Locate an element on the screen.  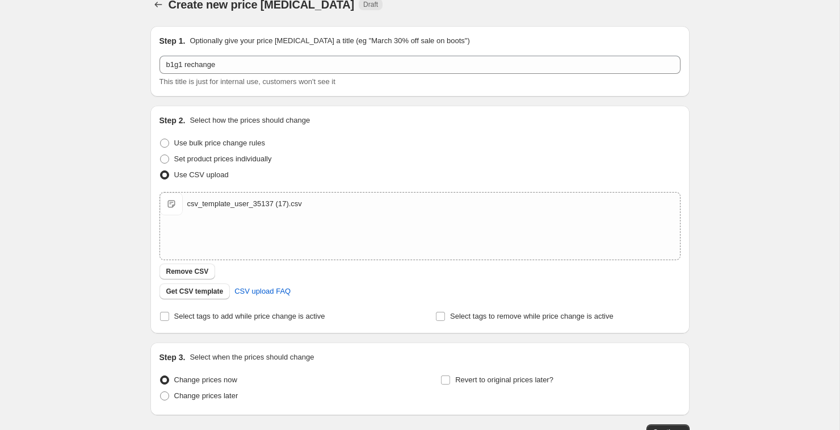
a: CSV upload FAQ is located at coordinates (262, 291).